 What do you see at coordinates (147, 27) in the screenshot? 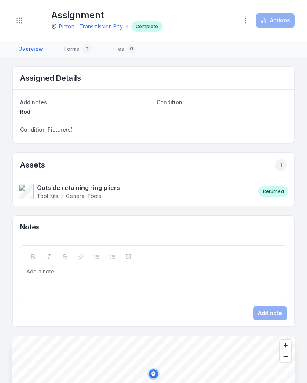
I see `div: Complete` at bounding box center [147, 27].